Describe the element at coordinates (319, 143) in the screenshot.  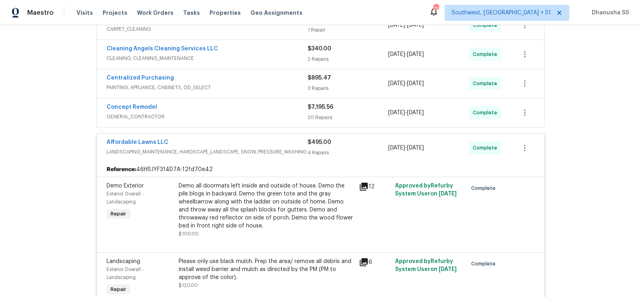
I see `span: $495.00` at that location.